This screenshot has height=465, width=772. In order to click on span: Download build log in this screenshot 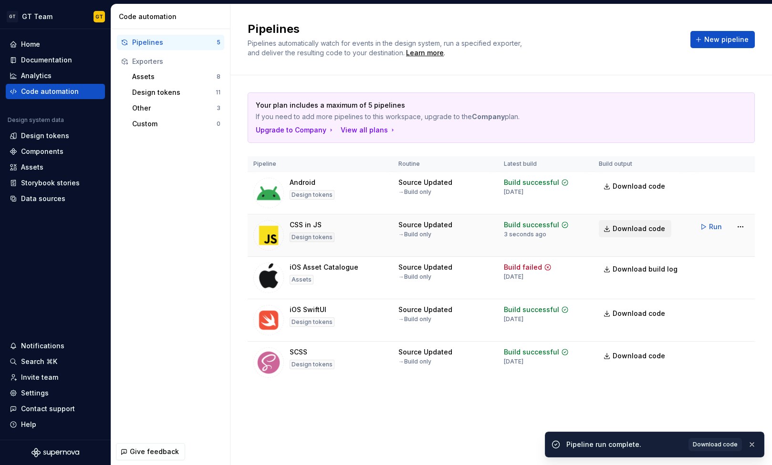, I will do `click(645, 269)`.